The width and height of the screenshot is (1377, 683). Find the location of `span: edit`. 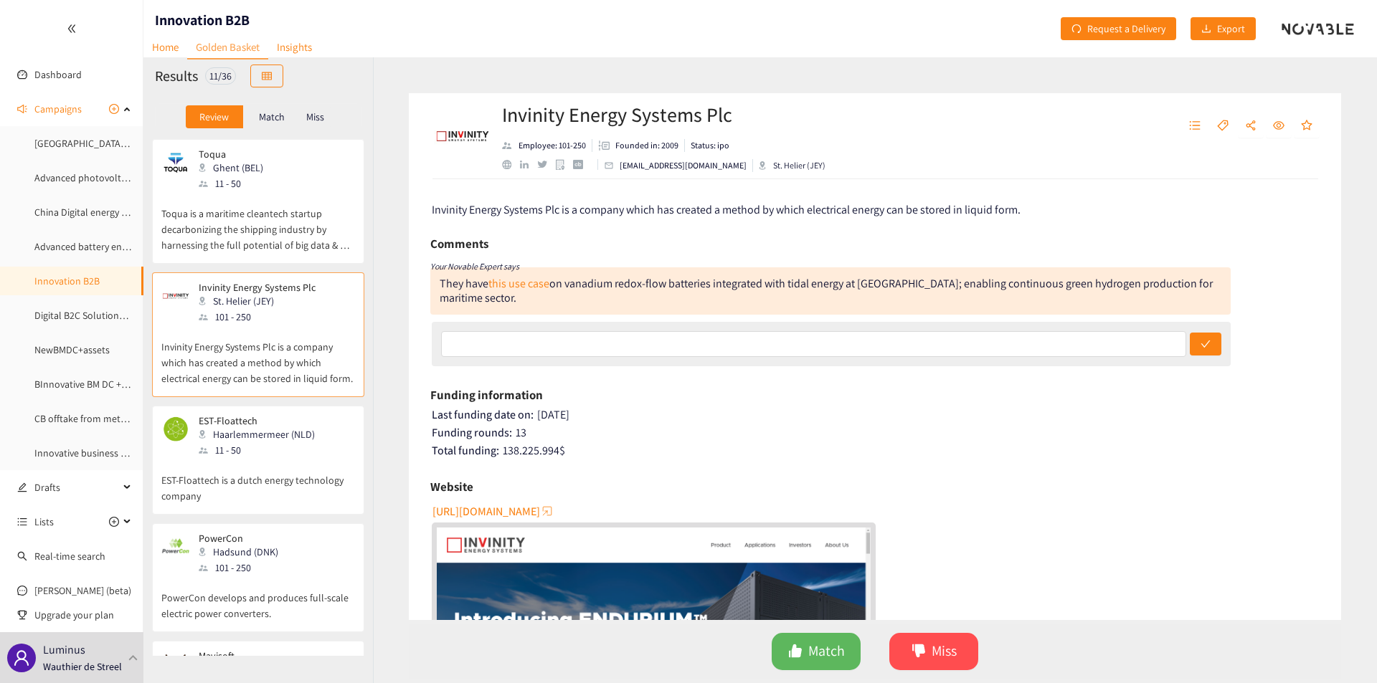

span: edit is located at coordinates (22, 488).